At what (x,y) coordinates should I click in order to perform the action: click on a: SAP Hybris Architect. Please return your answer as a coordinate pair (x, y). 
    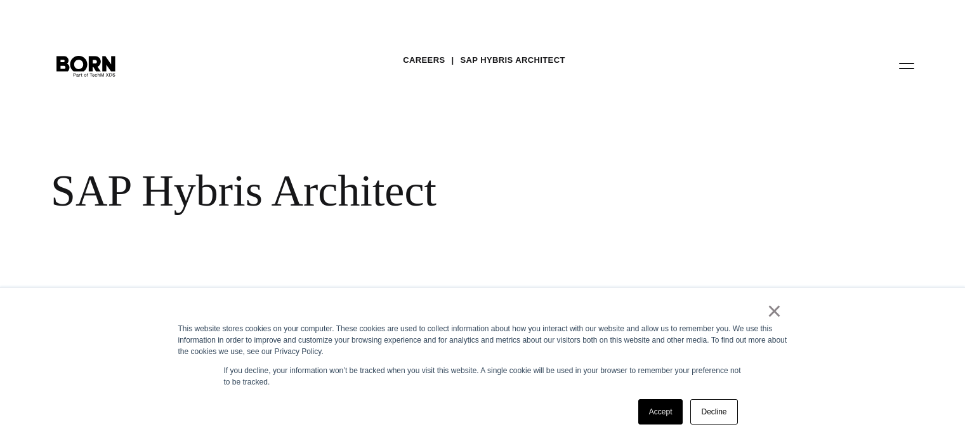
    Looking at the image, I should click on (512, 60).